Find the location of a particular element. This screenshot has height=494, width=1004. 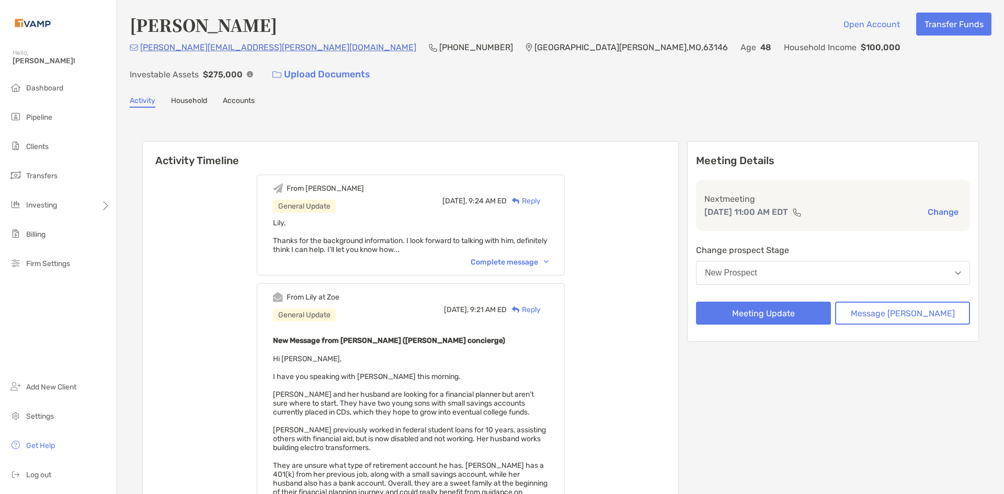

span: Dashboard is located at coordinates (44, 88).